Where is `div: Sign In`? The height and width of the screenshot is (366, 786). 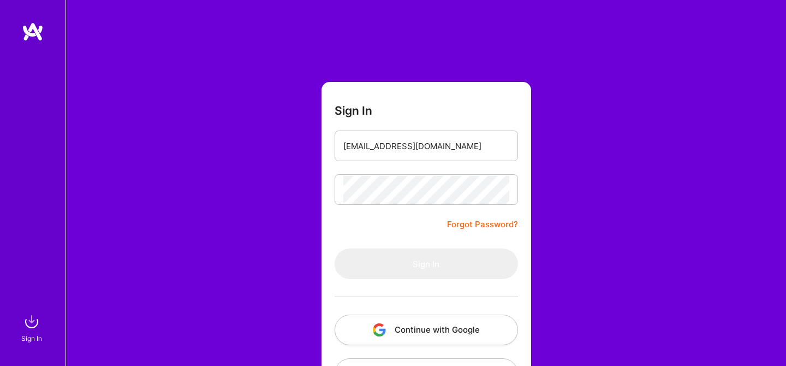 div: Sign In is located at coordinates (32, 338).